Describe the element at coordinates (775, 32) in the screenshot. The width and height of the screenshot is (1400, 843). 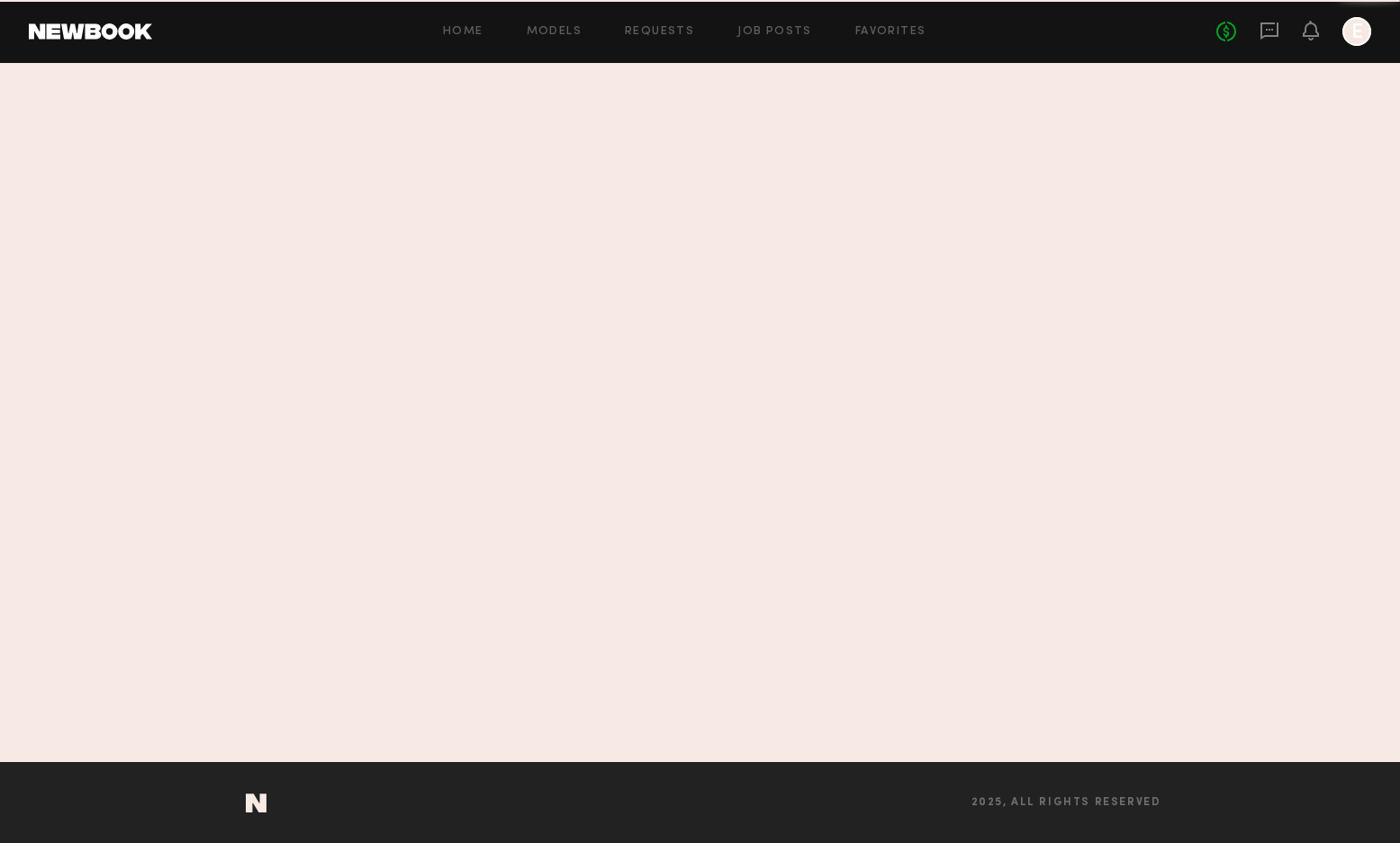
I see `a: Job Posts` at that location.